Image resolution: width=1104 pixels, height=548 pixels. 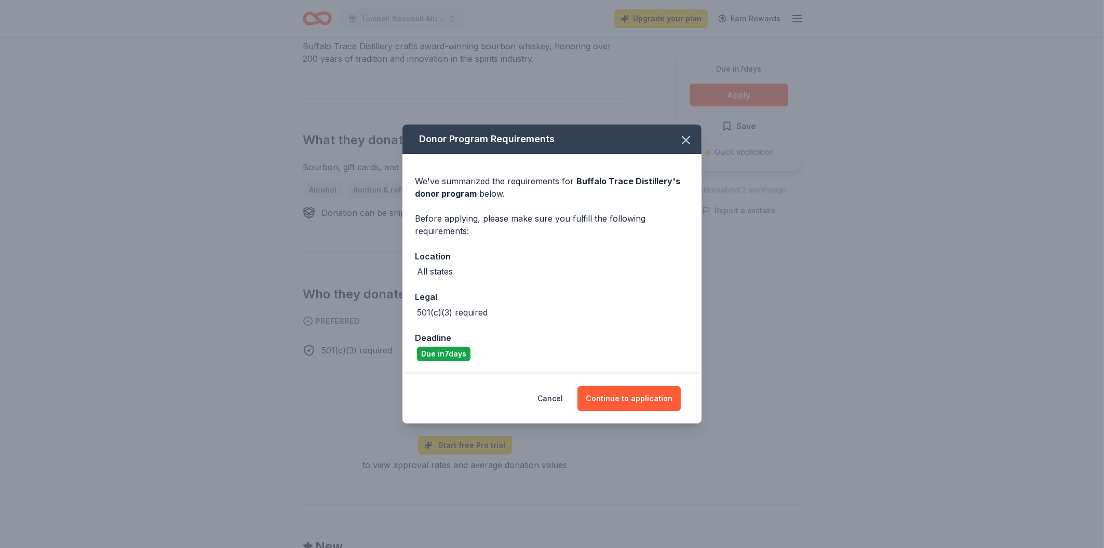 I want to click on div: Legal, so click(x=552, y=297).